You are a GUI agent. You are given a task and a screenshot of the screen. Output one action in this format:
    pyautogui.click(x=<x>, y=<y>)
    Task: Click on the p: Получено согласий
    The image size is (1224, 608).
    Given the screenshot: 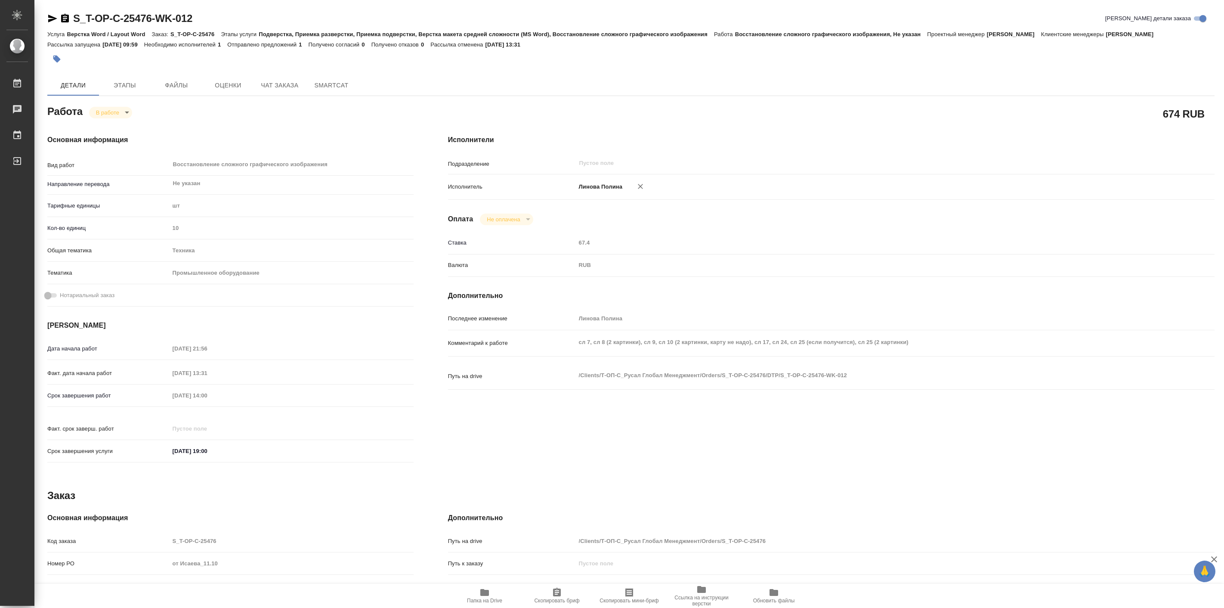 What is the action you would take?
    pyautogui.click(x=335, y=44)
    